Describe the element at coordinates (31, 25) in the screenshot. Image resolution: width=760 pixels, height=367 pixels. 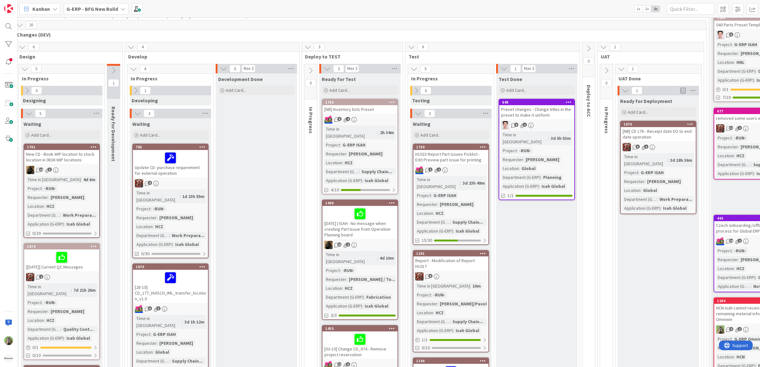
I see `span: 20` at that location.